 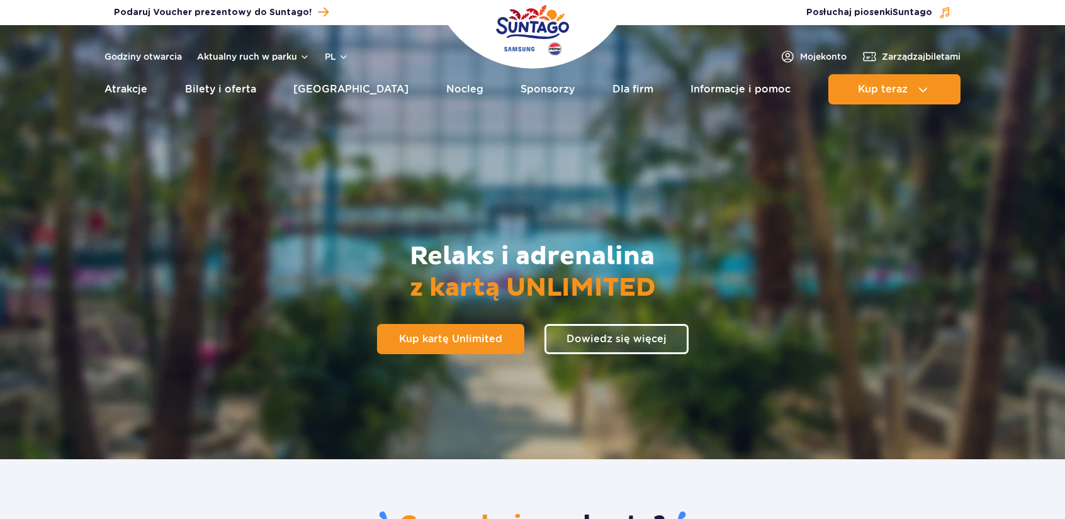 What do you see at coordinates (813, 57) in the screenshot?
I see `a: Mojekonto` at bounding box center [813, 57].